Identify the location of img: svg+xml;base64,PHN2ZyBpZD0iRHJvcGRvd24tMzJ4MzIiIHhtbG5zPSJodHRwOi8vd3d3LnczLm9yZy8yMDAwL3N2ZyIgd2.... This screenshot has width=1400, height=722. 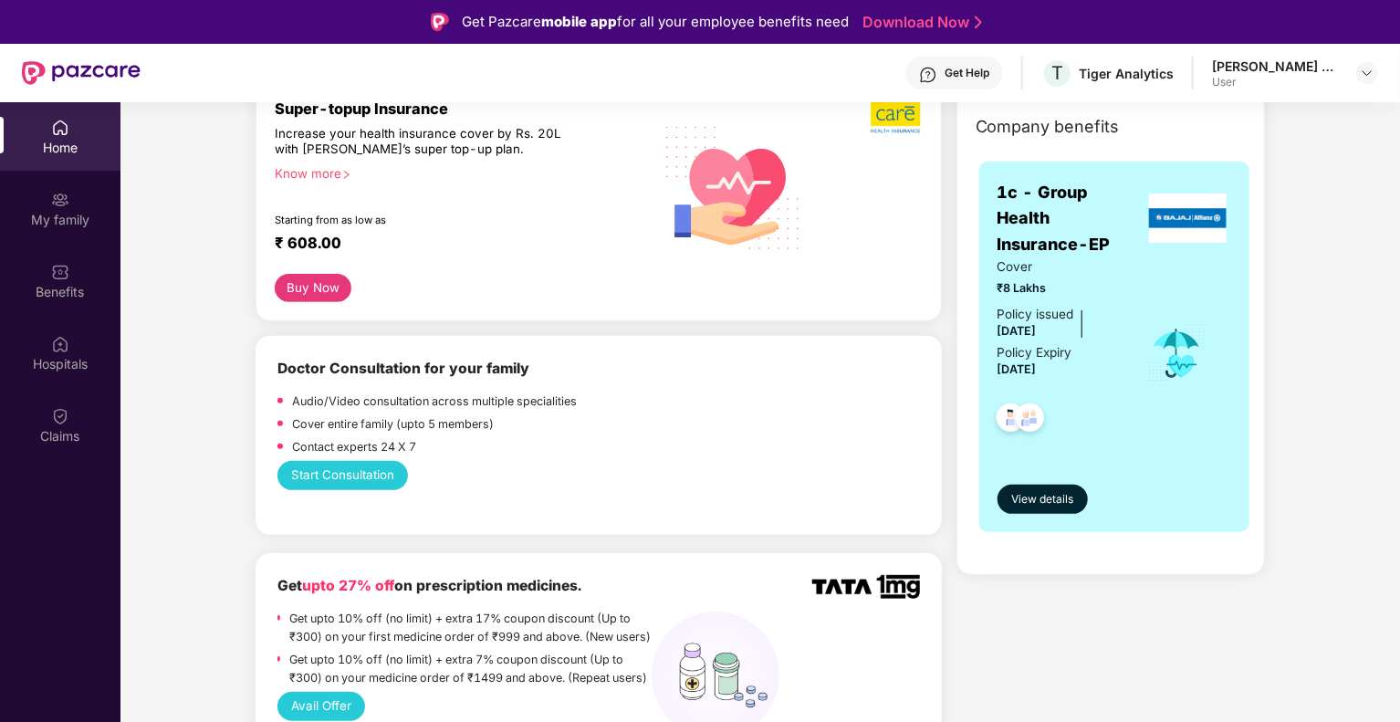
(1368, 73).